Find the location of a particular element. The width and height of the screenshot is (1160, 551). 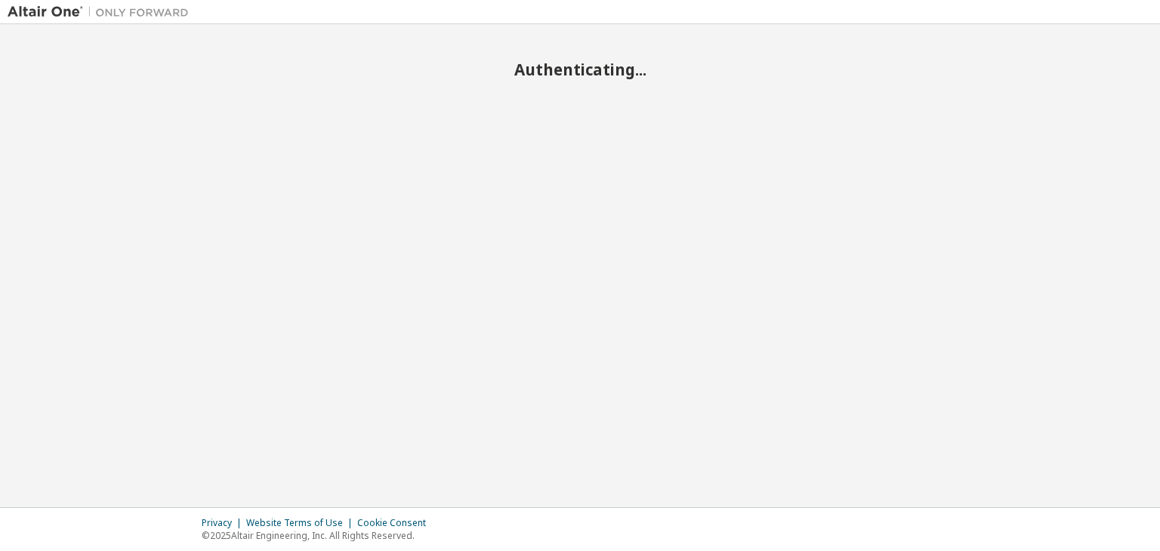

p: © 2025 Altair Engineering, Inc. All Rights Reserved. is located at coordinates (318, 535).